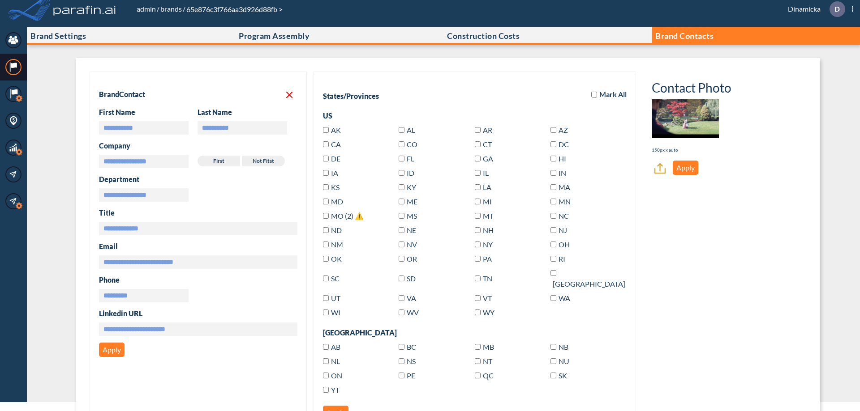 The image size is (860, 411). What do you see at coordinates (401, 312) in the screenshot?
I see `input: WV` at bounding box center [401, 312].